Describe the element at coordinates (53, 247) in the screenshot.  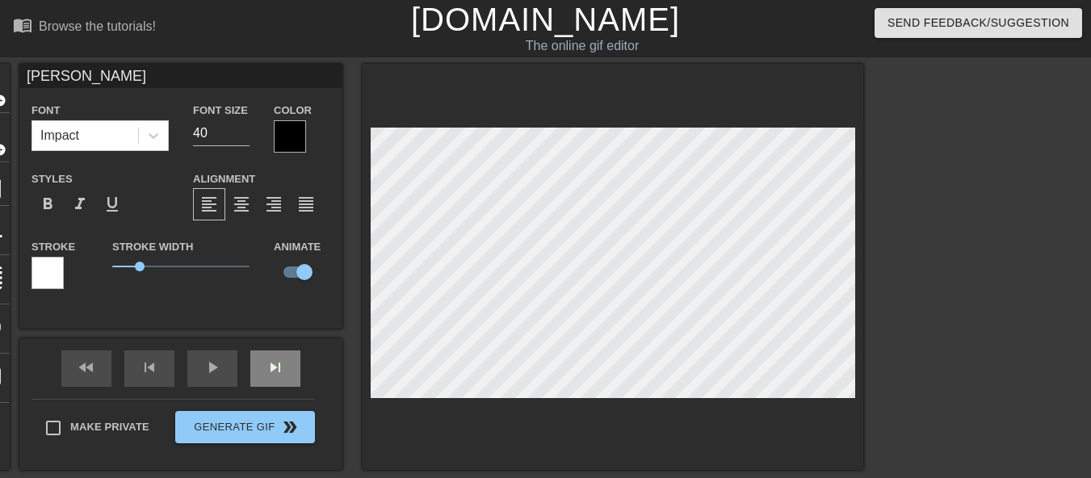
I see `label: Stroke` at that location.